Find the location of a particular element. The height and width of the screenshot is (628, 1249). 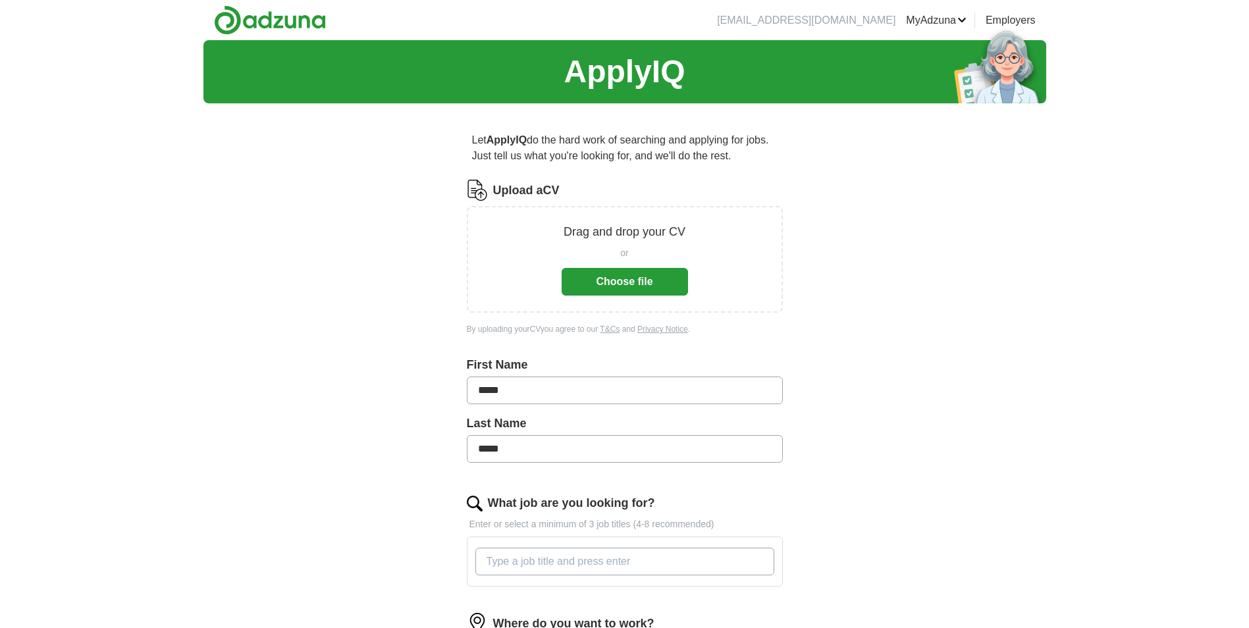

p: Let do the hard work of searching and applying for jobs. Just tell us what you're looking for, an... is located at coordinates (625, 148).